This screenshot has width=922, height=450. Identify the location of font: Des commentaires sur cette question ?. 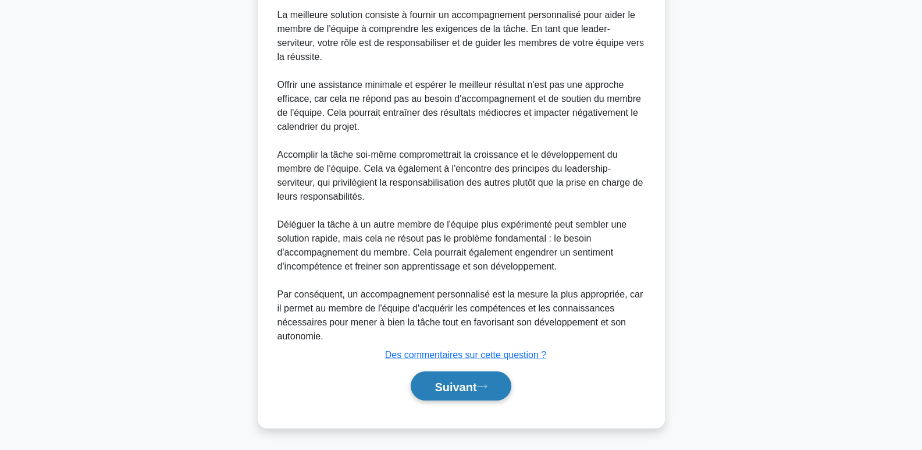
(465, 354).